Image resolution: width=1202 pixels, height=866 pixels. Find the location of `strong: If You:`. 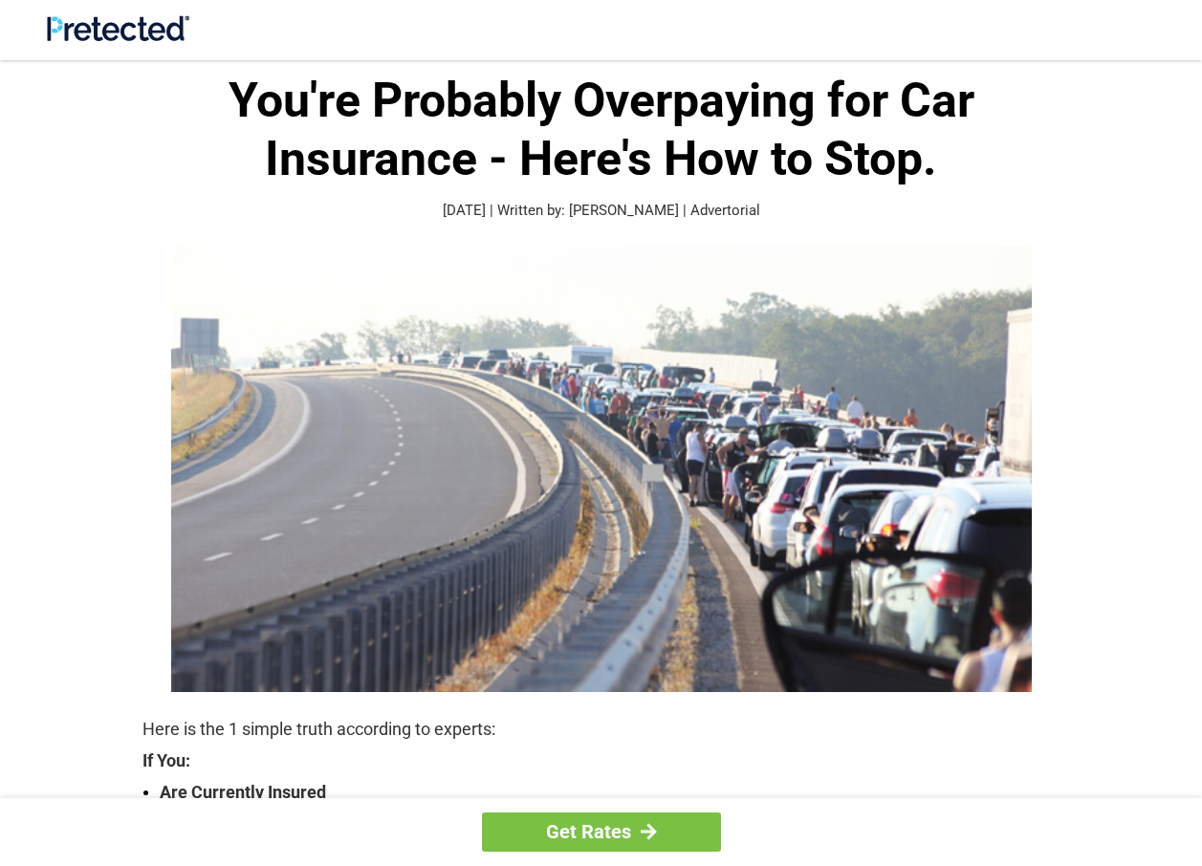

strong: If You: is located at coordinates (602, 761).